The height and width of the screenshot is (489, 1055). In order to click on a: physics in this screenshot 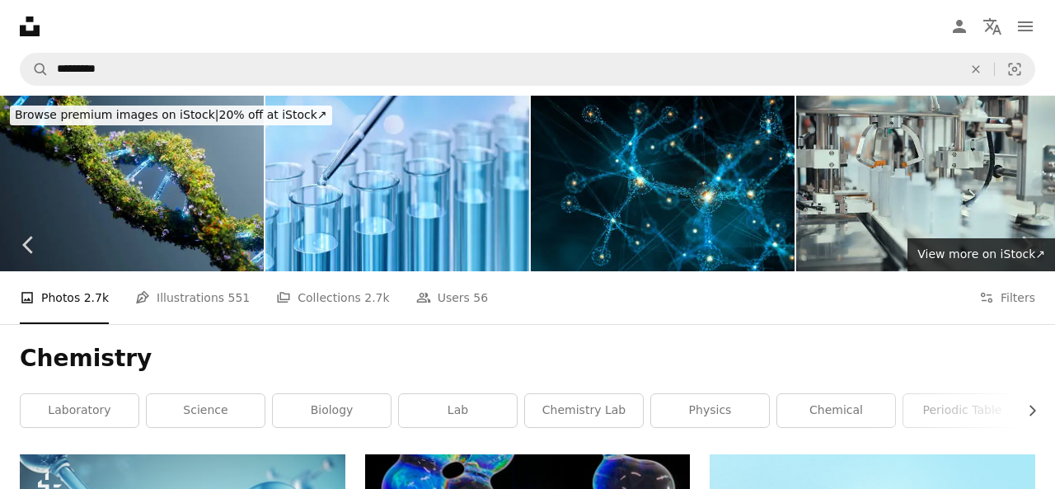, I will do `click(710, 410)`.